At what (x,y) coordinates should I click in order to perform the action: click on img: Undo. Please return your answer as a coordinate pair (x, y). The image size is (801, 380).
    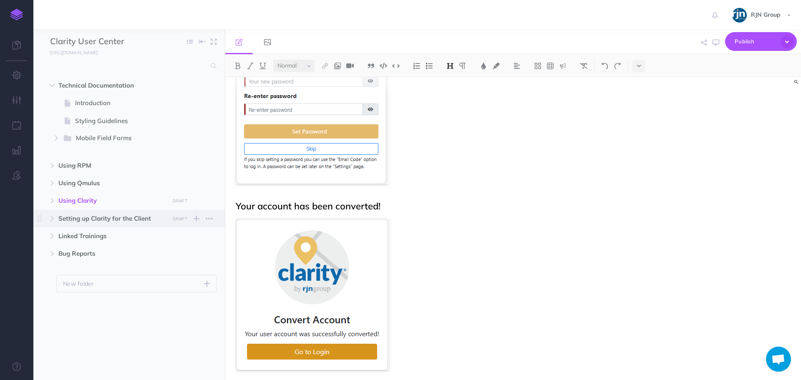
    Looking at the image, I should click on (605, 66).